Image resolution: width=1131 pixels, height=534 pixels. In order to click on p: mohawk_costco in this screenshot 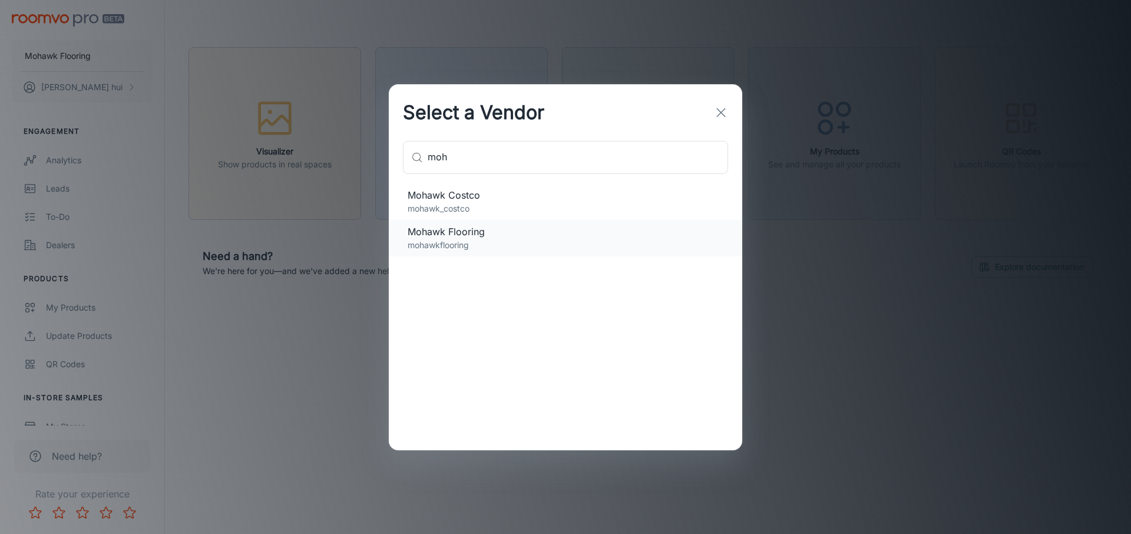, I will do `click(565, 208)`.